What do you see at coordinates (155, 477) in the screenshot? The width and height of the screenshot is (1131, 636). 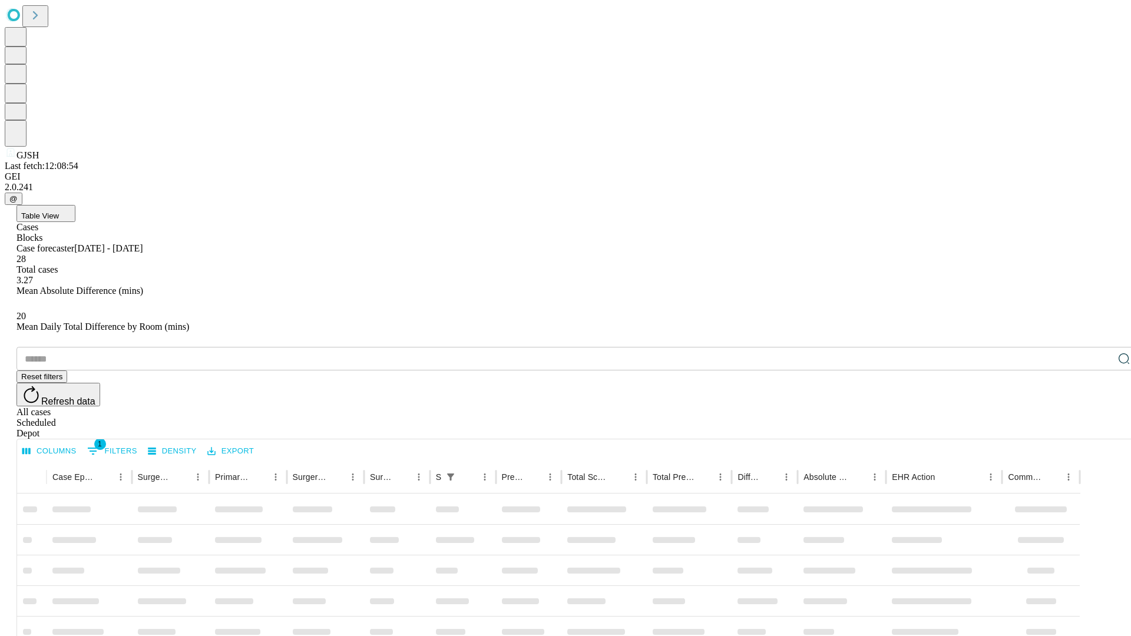 I see `div: Surgeon Name` at bounding box center [155, 477].